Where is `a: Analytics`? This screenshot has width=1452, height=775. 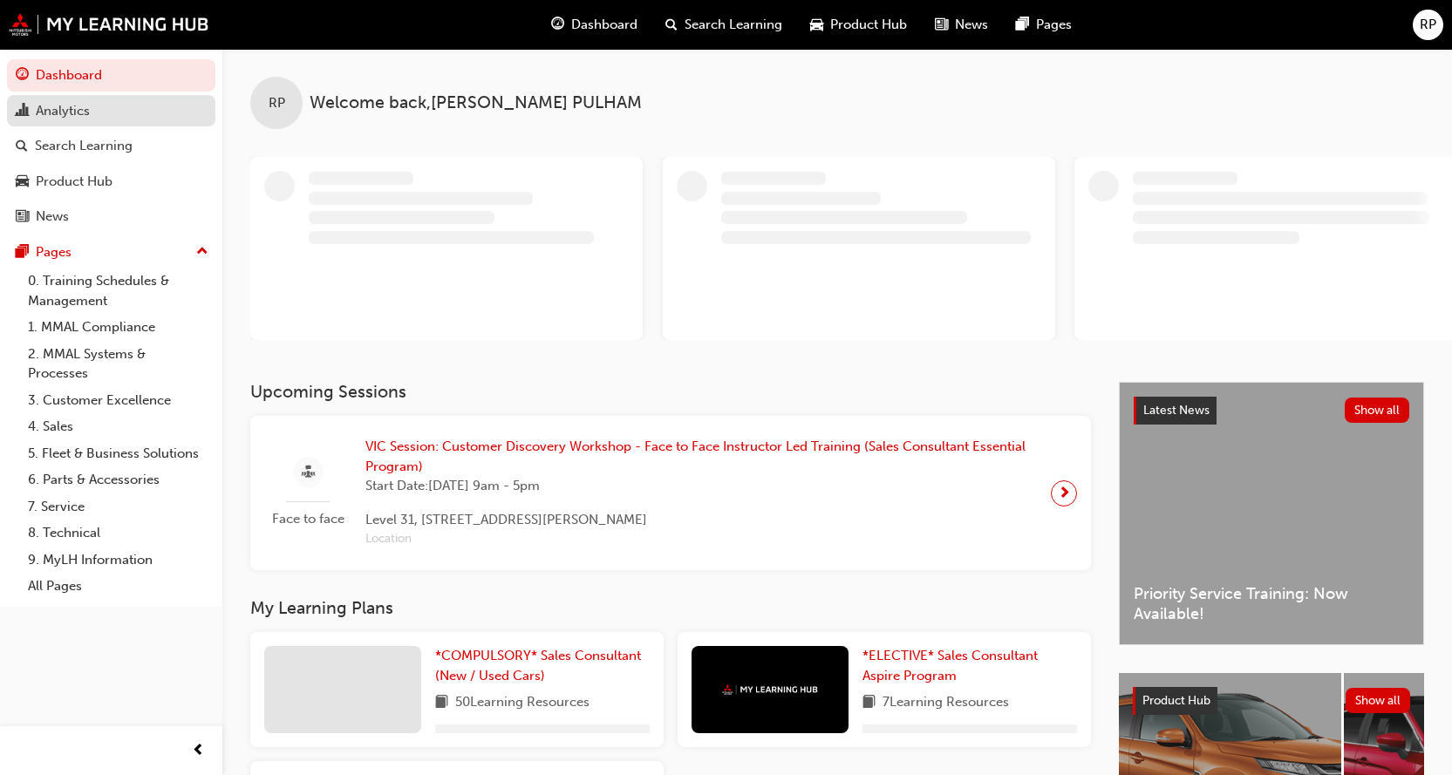 a: Analytics is located at coordinates (111, 111).